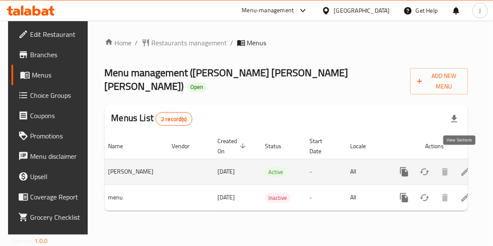  I want to click on span: Upsell, so click(57, 177).